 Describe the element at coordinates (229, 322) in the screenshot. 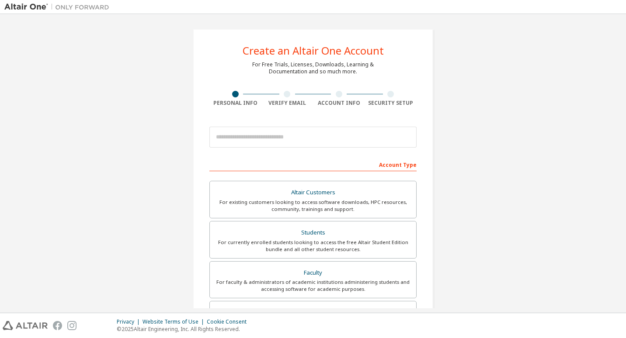

I see `div: Cookie Consent` at that location.